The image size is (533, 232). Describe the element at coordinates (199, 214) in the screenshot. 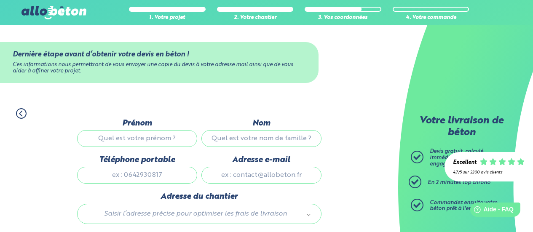

I see `a: Saisir l’adresse précise pour optimiser les frais de livraison` at that location.